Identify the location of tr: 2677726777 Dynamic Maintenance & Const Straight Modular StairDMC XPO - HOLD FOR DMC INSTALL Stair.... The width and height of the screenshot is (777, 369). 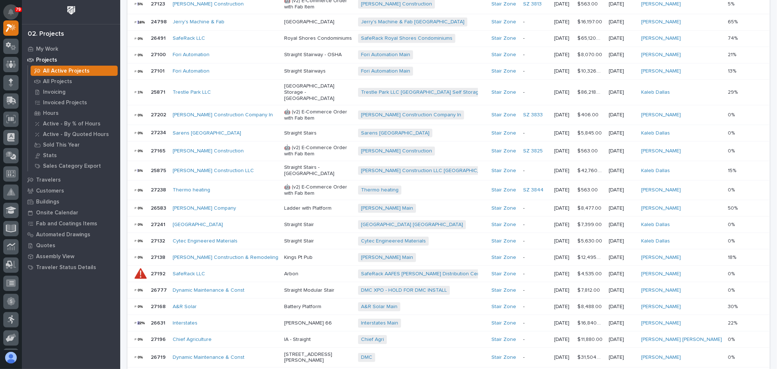
(448, 290).